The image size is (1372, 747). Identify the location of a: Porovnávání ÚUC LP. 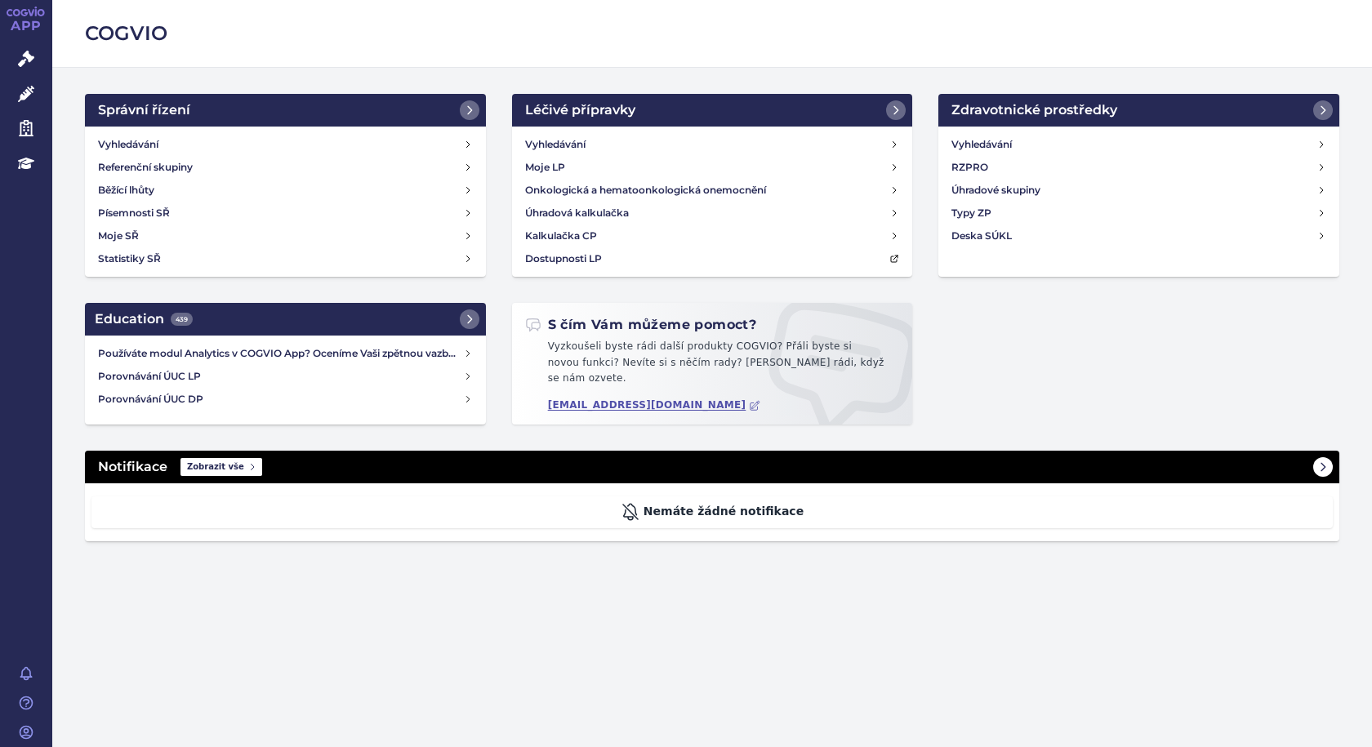
(285, 376).